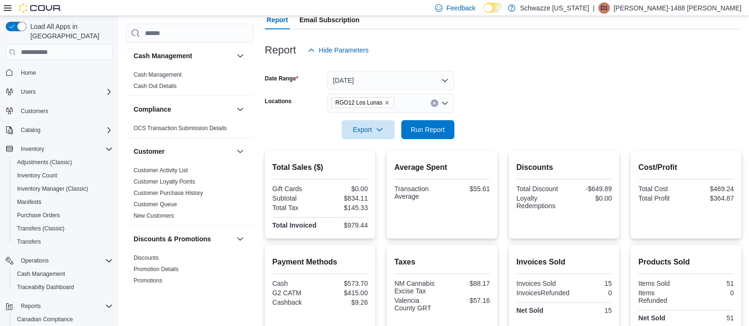 The width and height of the screenshot is (749, 326). I want to click on a: Discounts, so click(146, 258).